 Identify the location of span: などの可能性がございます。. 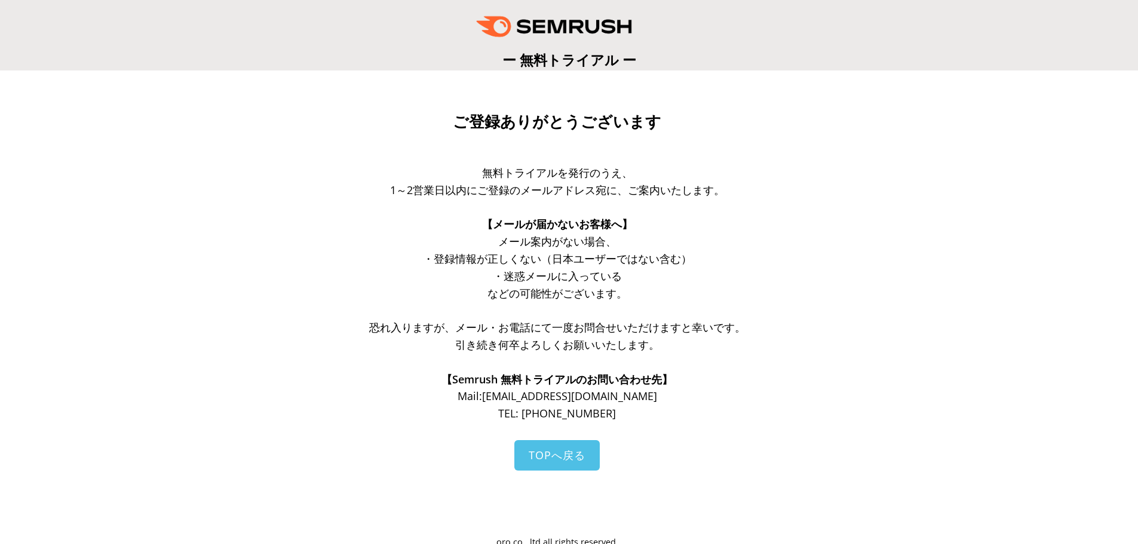
(557, 293).